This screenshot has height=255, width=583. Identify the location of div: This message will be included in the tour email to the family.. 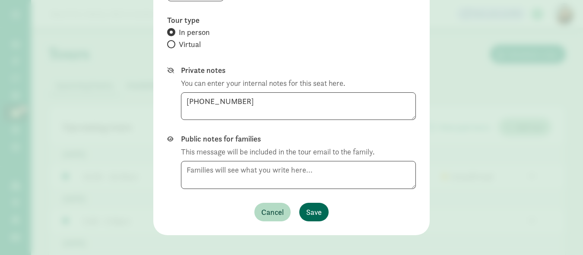
(278, 151).